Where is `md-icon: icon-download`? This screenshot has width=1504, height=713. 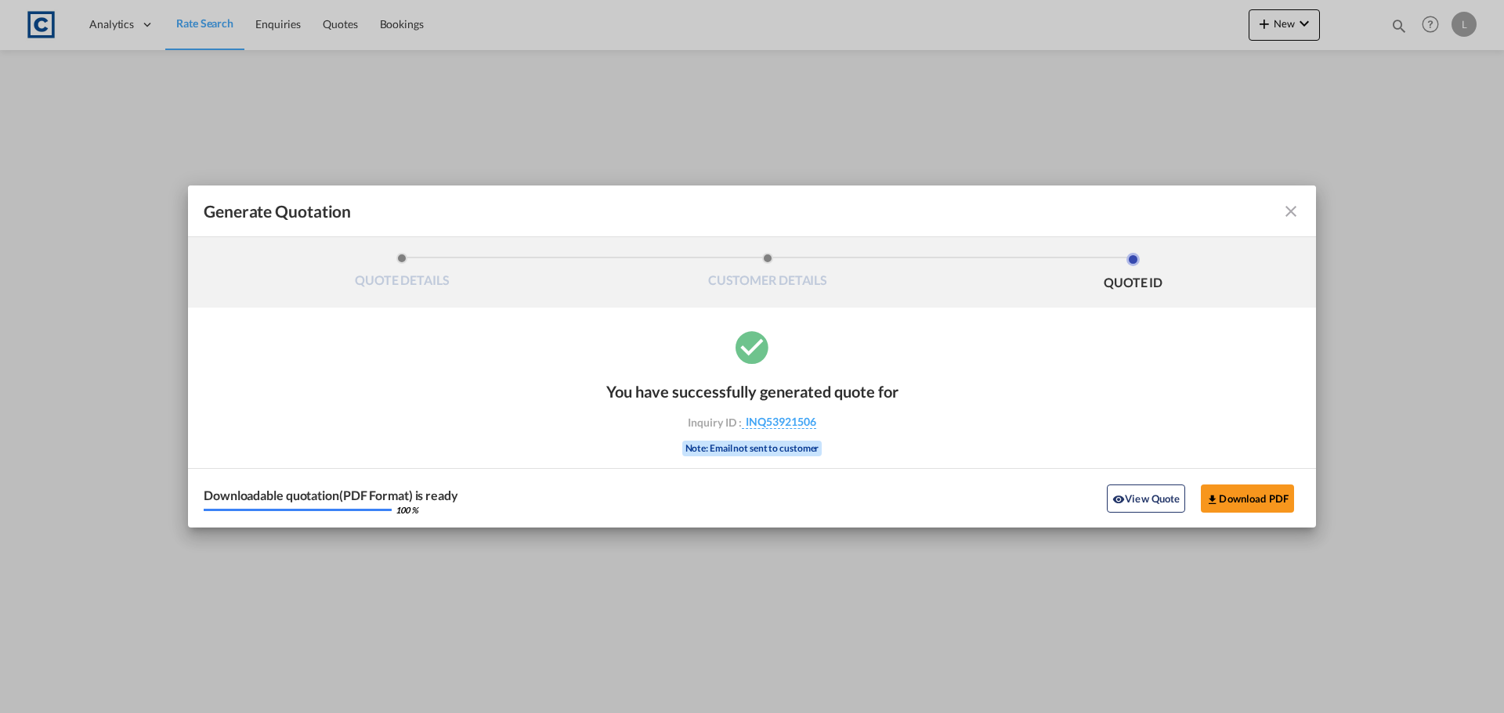
md-icon: icon-download is located at coordinates (1212, 500).